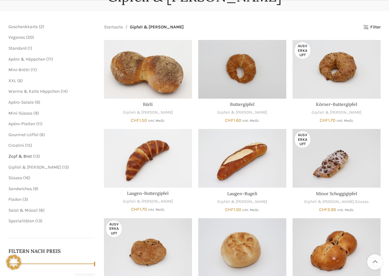 This screenshot has width=389, height=276. Describe the element at coordinates (20, 188) in the screenshot. I see `a: Sandwiches` at that location.